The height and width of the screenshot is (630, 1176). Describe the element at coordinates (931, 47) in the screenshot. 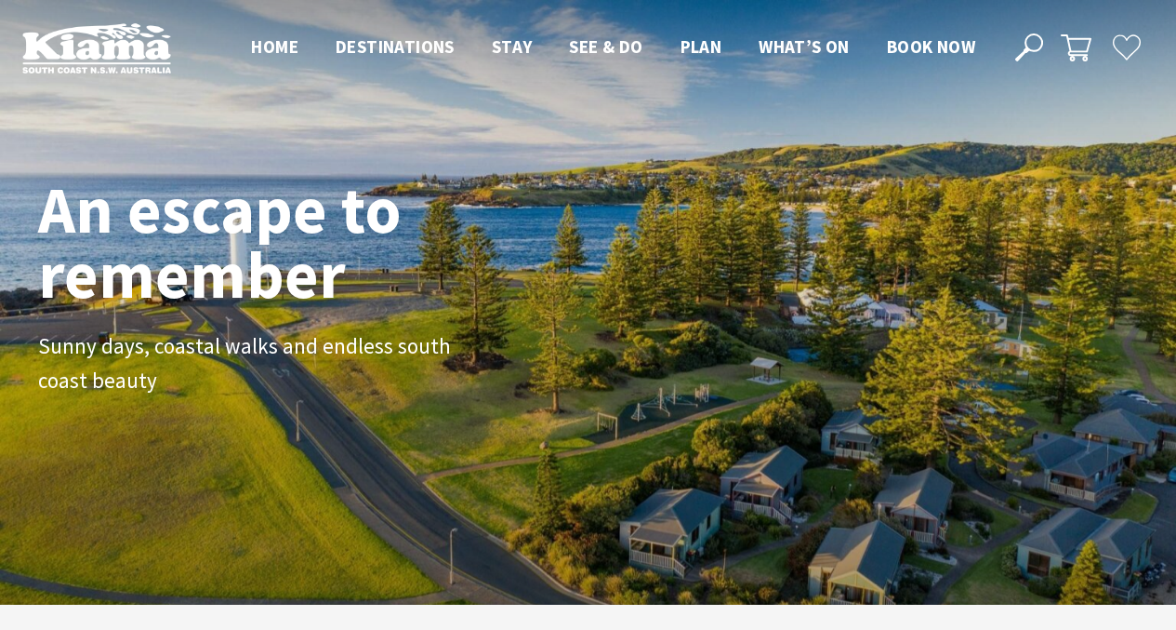

I see `span: Book now` at that location.